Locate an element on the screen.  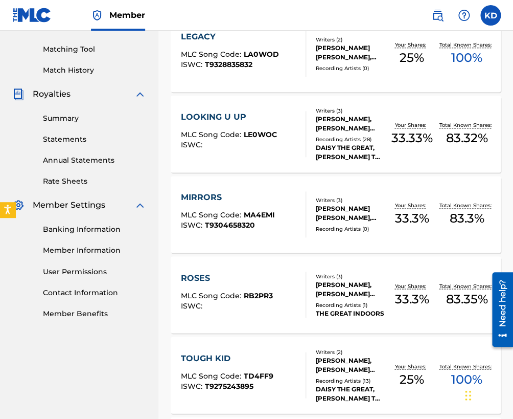
span: Royalties is located at coordinates (52, 94).